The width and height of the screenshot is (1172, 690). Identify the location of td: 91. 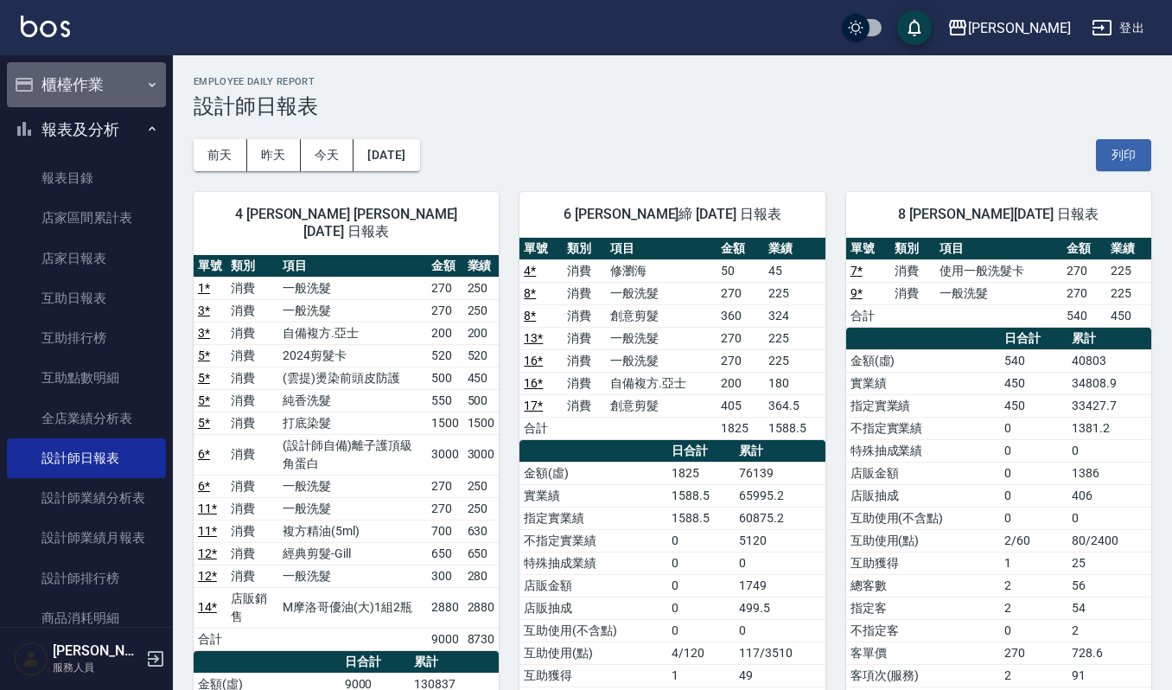
(1109, 675).